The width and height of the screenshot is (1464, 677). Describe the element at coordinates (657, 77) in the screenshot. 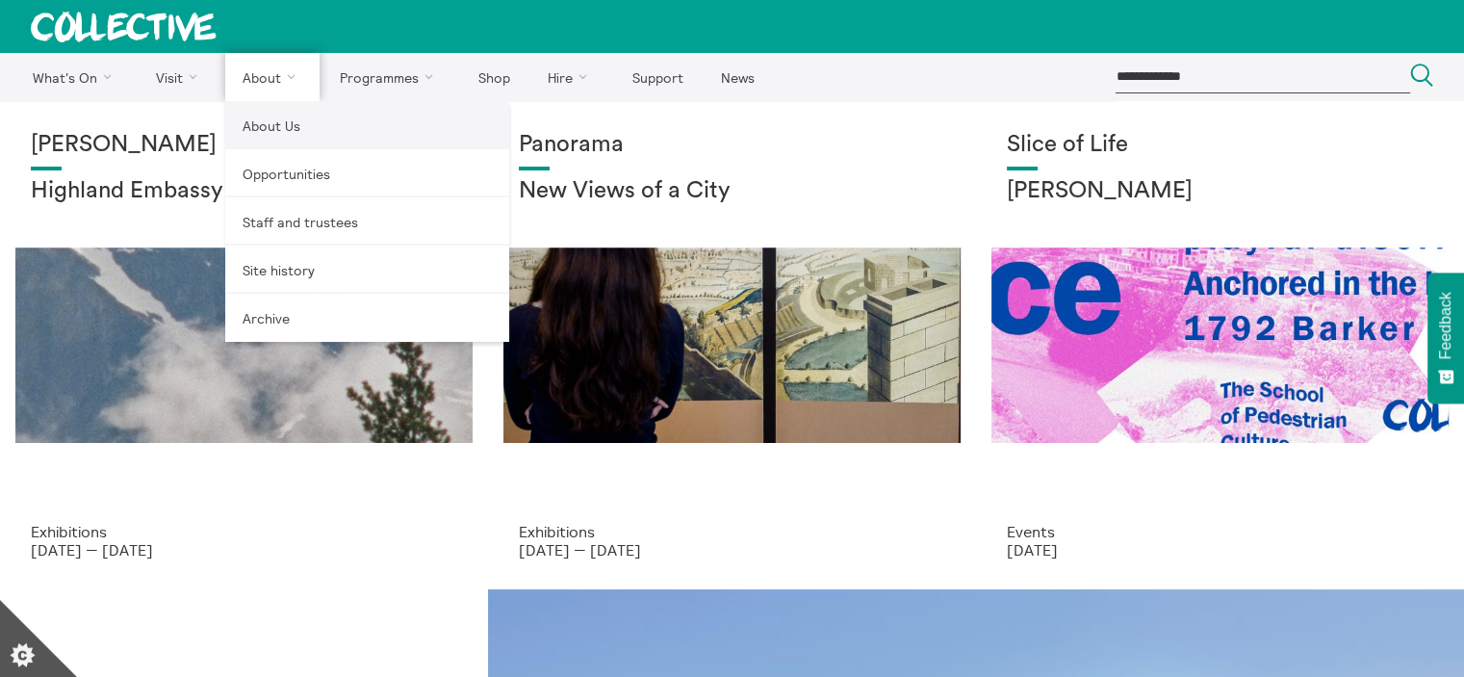

I see `a: Support` at that location.